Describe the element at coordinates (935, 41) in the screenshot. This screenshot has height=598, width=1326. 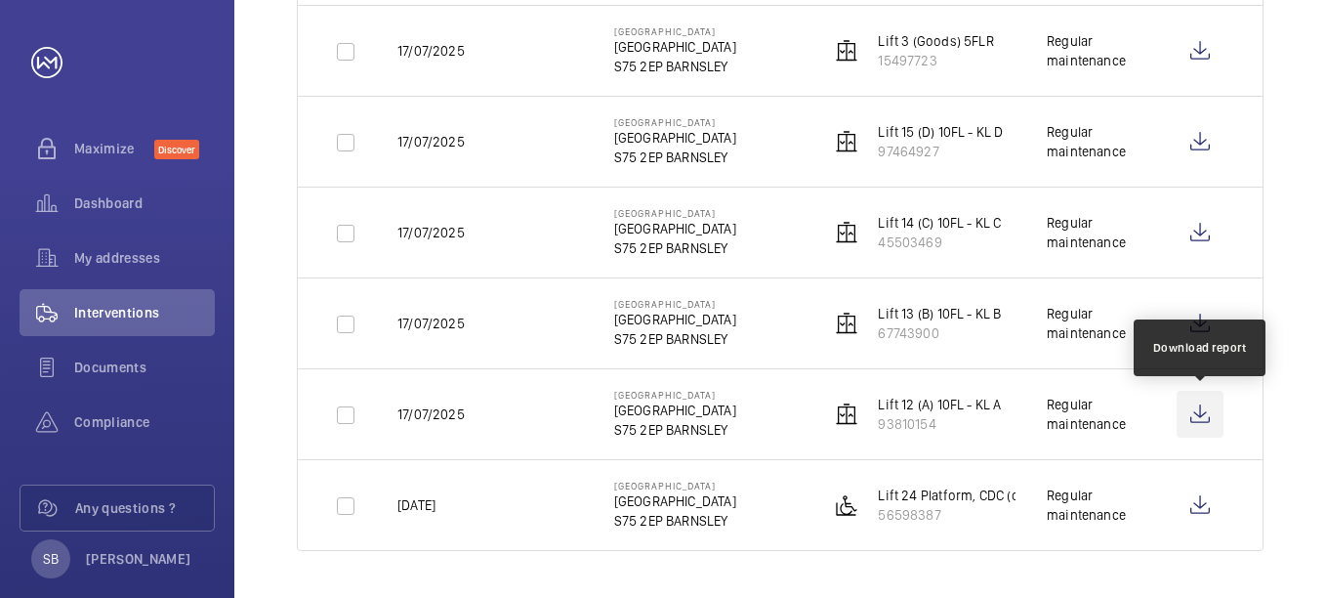
I see `p: Lift 3 (Goods) 5FLR` at that location.